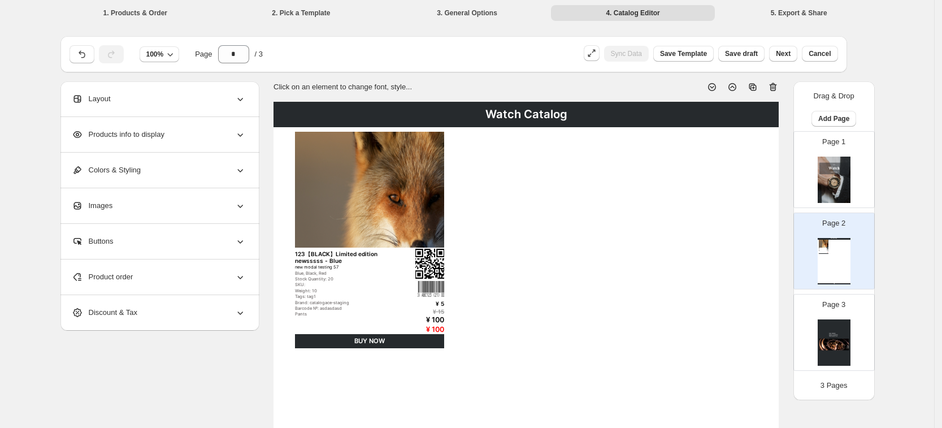 This screenshot has height=428, width=942. Describe the element at coordinates (683, 54) in the screenshot. I see `button: Save Template` at that location.